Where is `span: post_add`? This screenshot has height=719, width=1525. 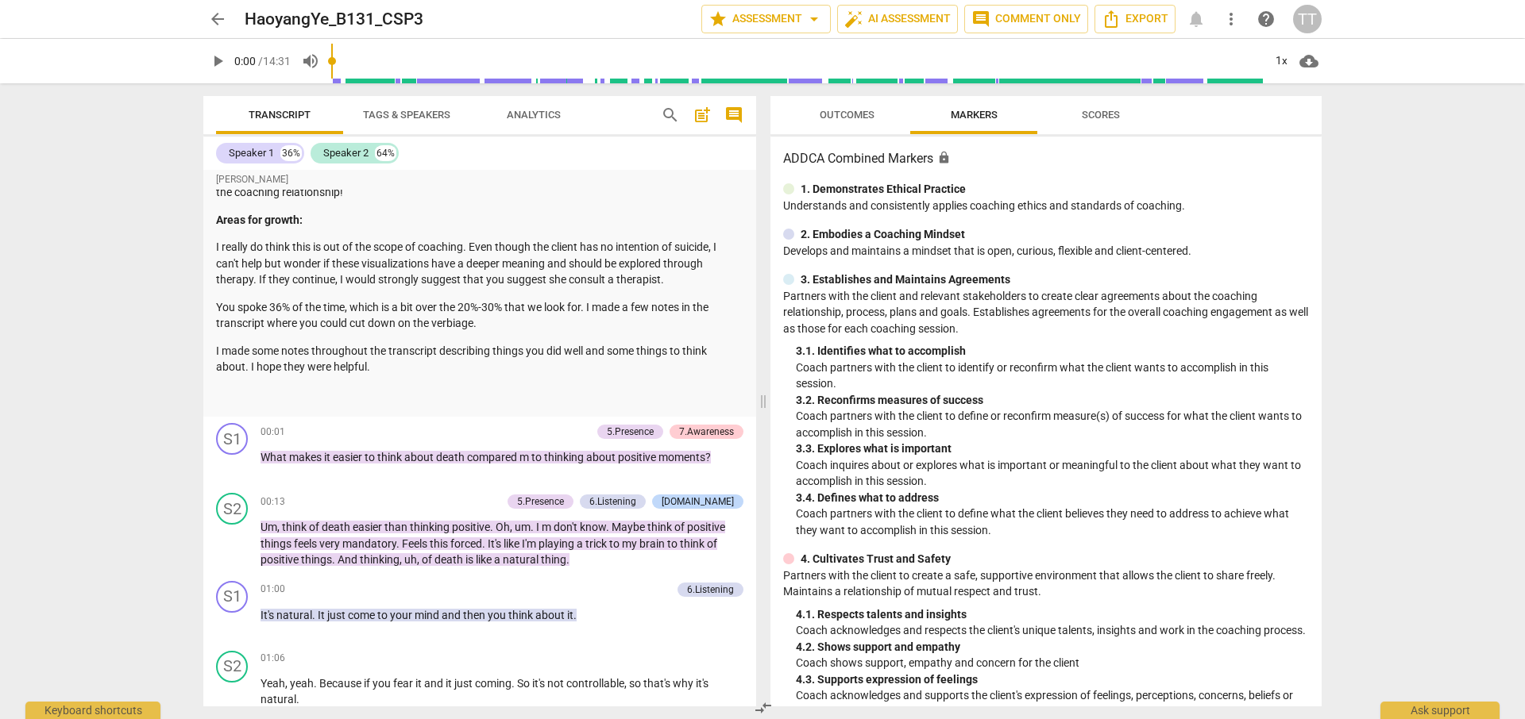
span: post_add is located at coordinates (702, 115).